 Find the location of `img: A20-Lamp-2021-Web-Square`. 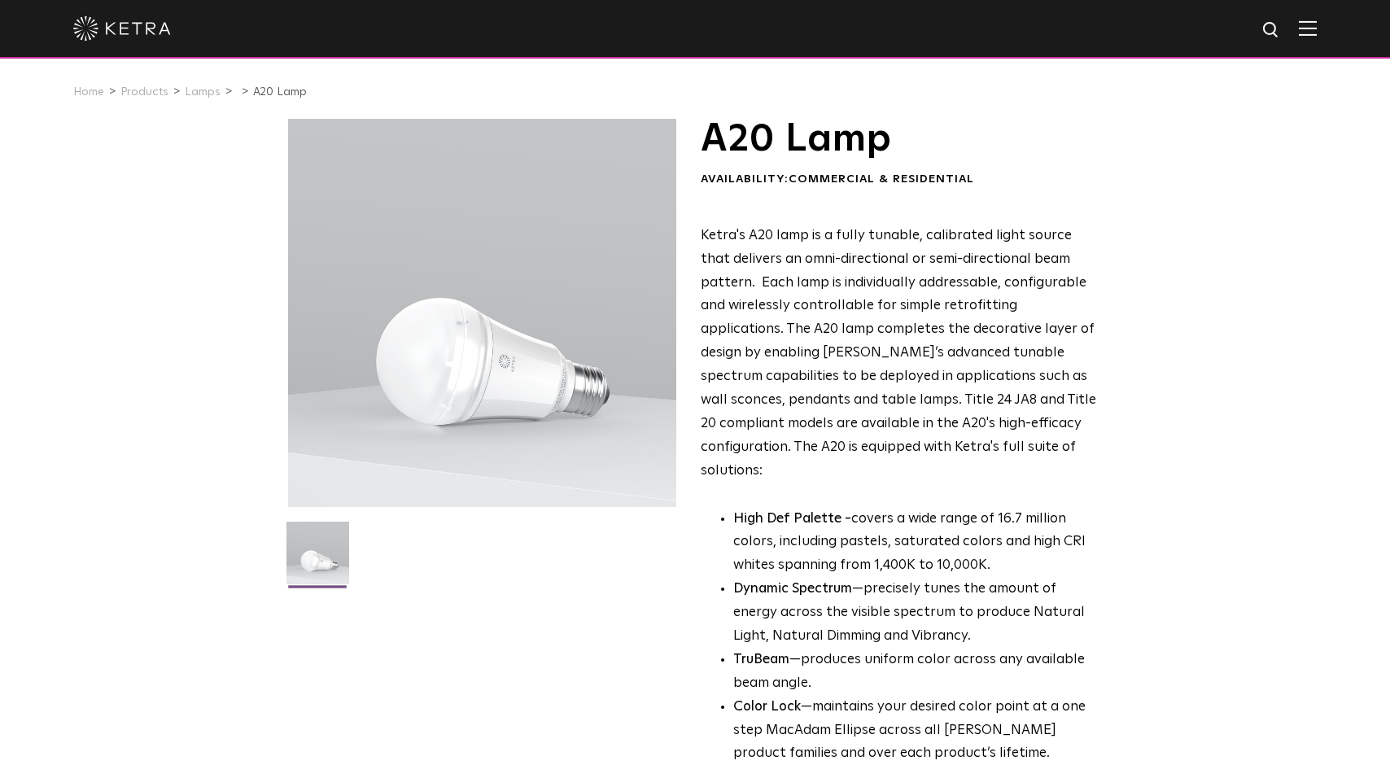

img: A20-Lamp-2021-Web-Square is located at coordinates (317, 559).